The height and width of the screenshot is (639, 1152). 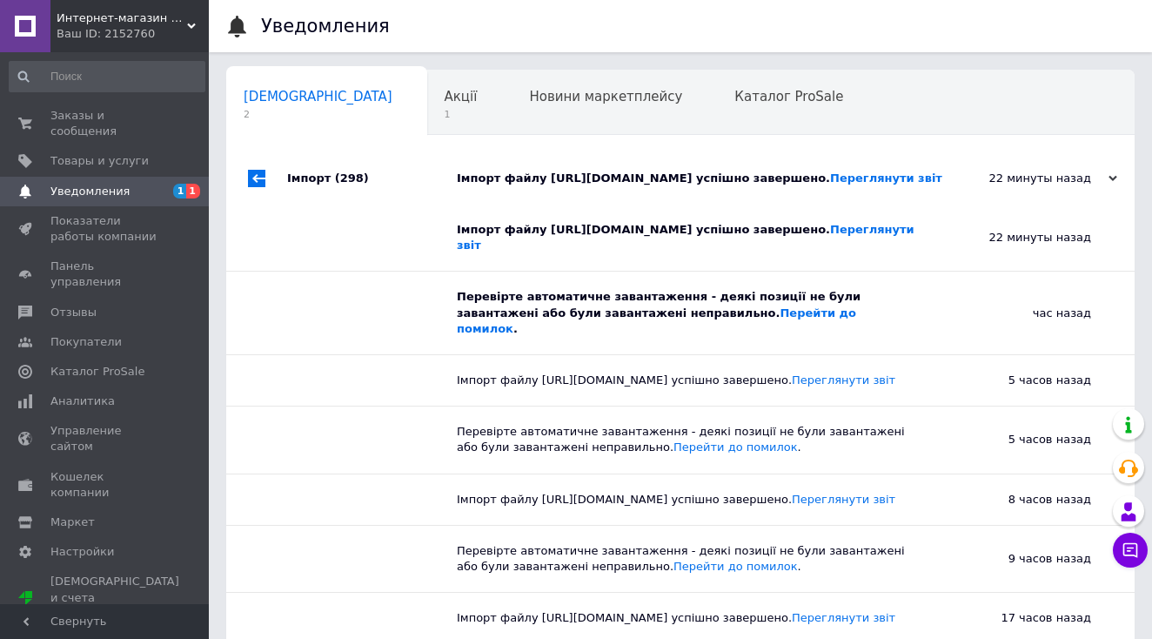 What do you see at coordinates (90, 191) in the screenshot?
I see `span: Уведомления` at bounding box center [90, 191].